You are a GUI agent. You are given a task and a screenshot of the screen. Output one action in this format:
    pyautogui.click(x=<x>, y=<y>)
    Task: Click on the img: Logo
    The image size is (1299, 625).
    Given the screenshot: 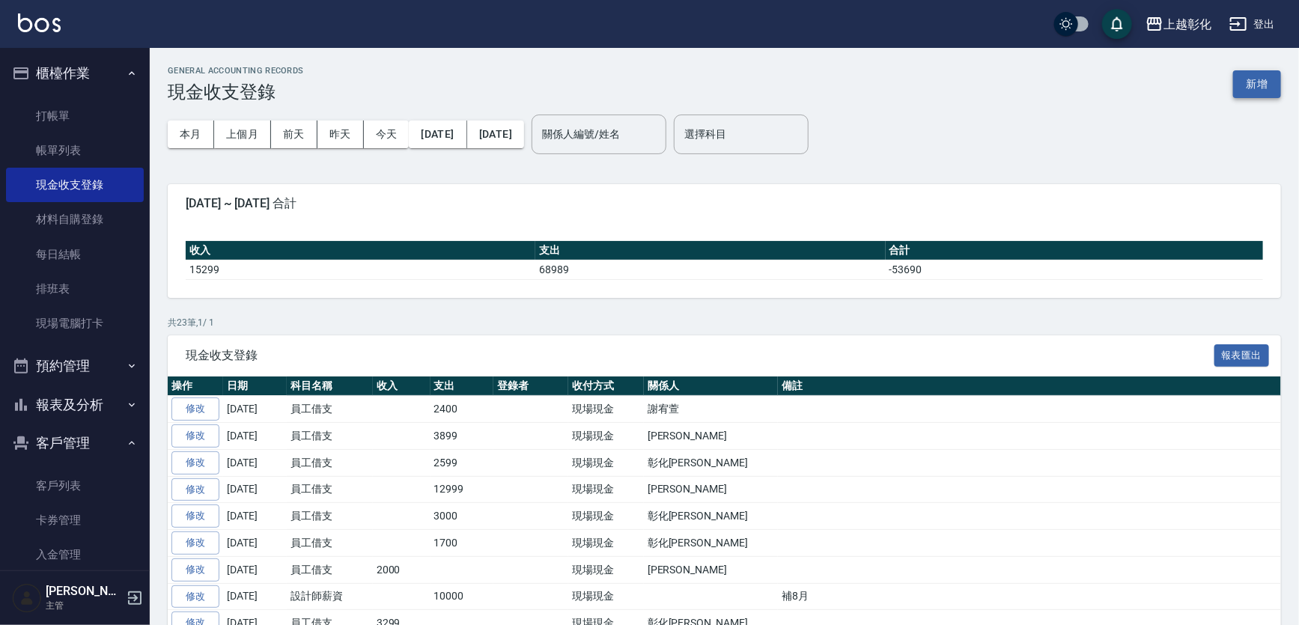 What is the action you would take?
    pyautogui.click(x=39, y=22)
    